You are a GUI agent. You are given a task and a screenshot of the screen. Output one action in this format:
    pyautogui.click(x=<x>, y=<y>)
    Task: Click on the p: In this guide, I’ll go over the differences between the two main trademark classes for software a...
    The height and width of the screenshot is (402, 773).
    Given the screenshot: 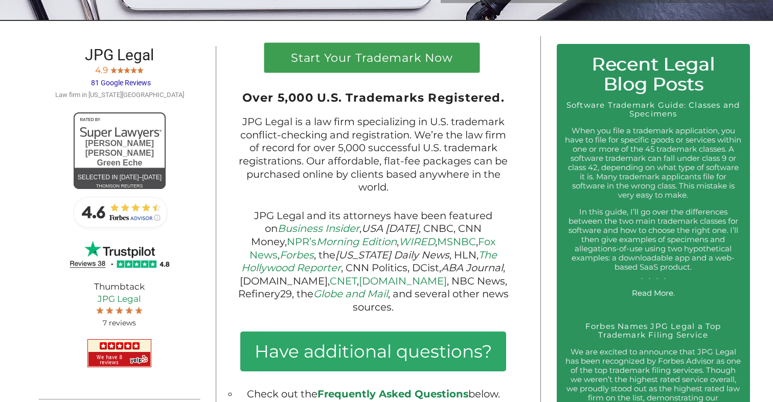 What is the action you would take?
    pyautogui.click(x=653, y=244)
    